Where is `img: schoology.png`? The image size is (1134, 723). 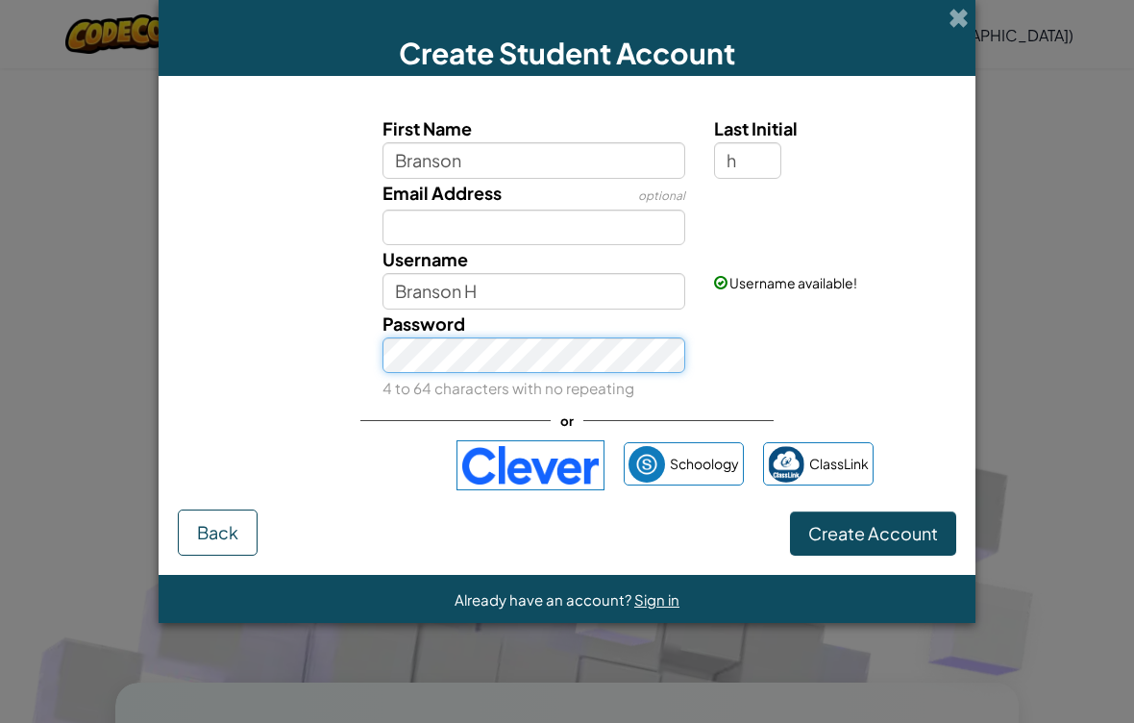
img: schoology.png is located at coordinates (647, 464).